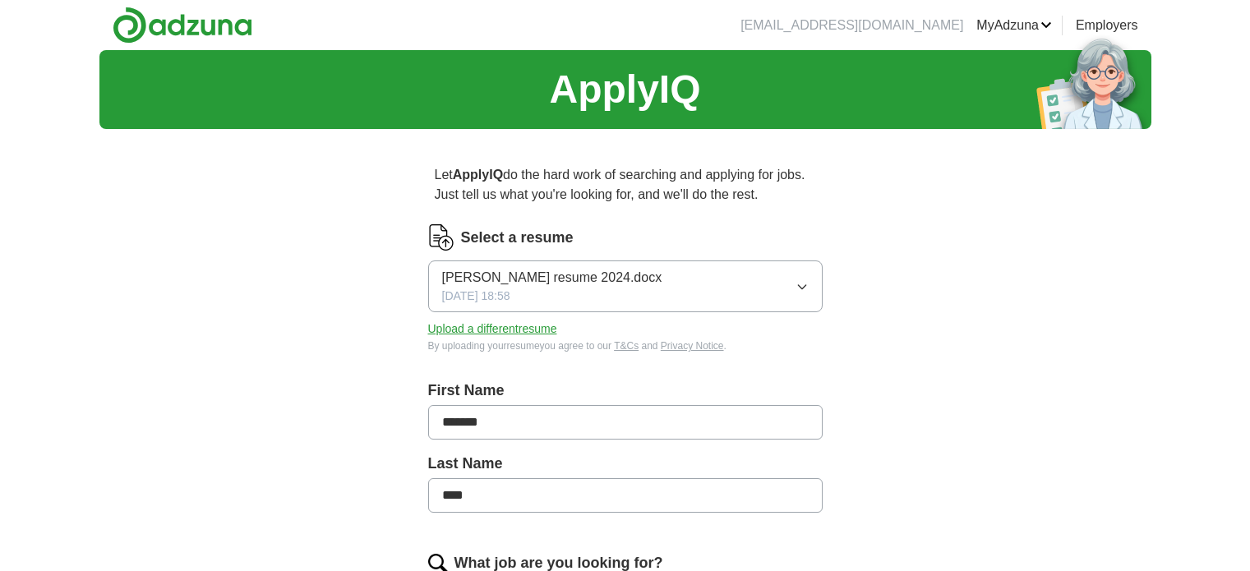 The image size is (1250, 571). I want to click on a: Privacy Notice, so click(692, 346).